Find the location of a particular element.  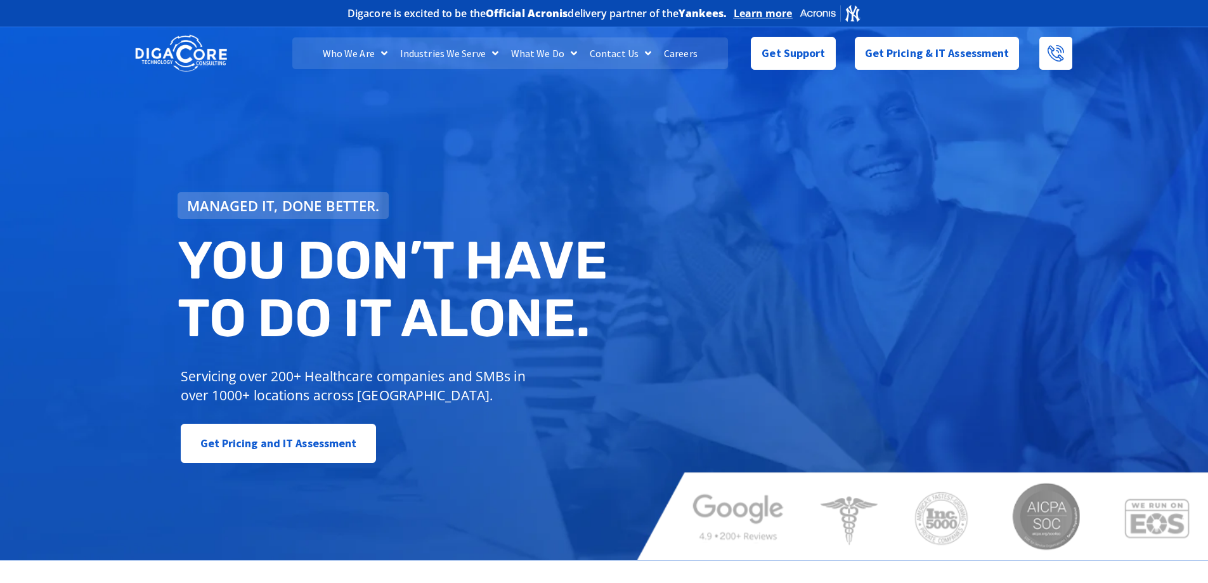

span: Learn more is located at coordinates (763, 13).